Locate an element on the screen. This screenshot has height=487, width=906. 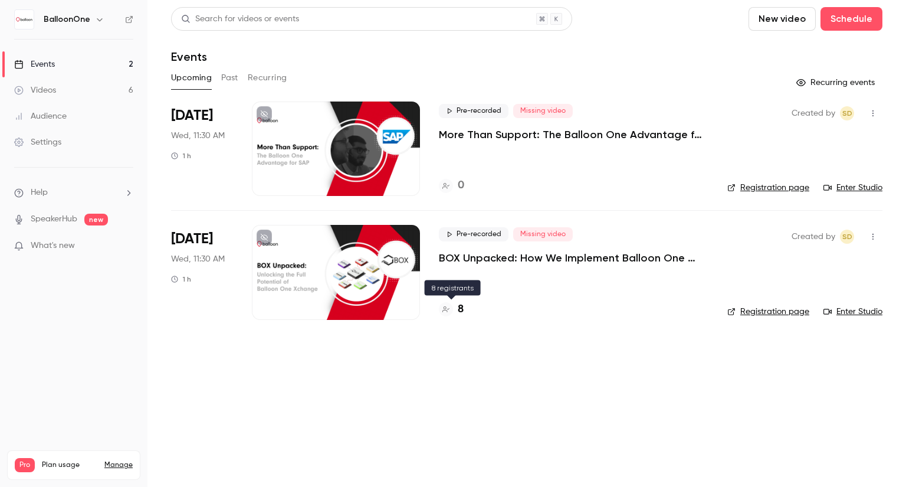
span: new is located at coordinates (96, 220).